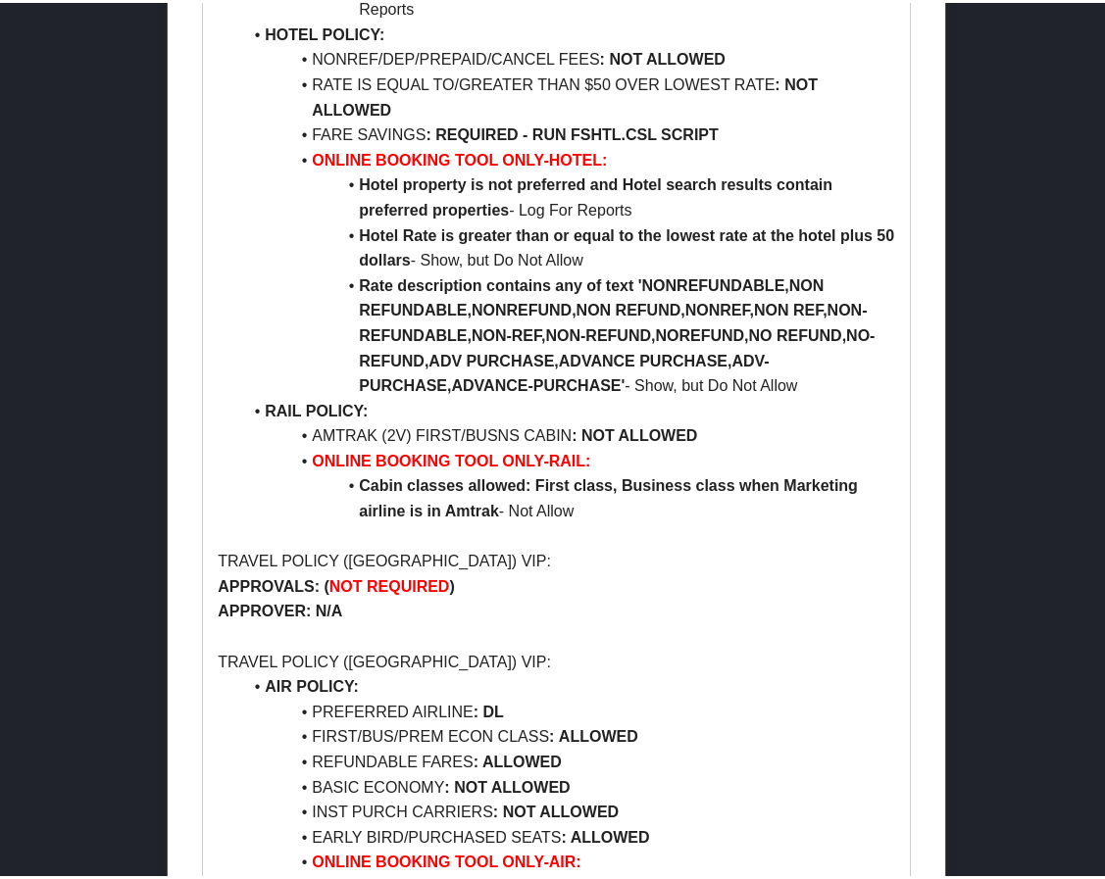 Image resolution: width=1105 pixels, height=879 pixels. I want to click on strong: ONLINE BOOKING TOOL ONLY-RAIL:, so click(451, 458).